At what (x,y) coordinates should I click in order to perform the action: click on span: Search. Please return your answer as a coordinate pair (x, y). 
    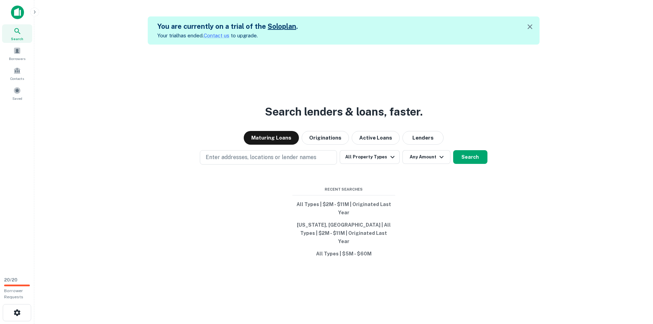
    Looking at the image, I should click on (17, 39).